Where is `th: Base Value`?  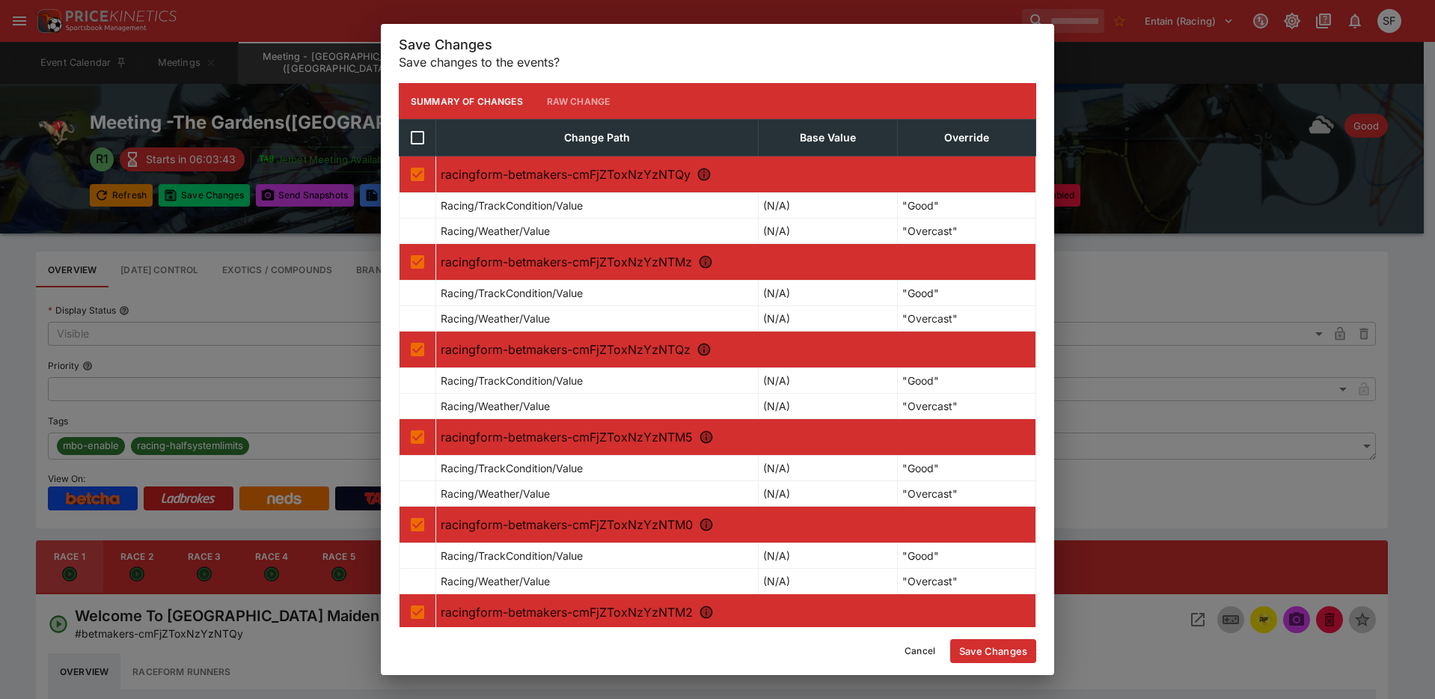
th: Base Value is located at coordinates (827, 138).